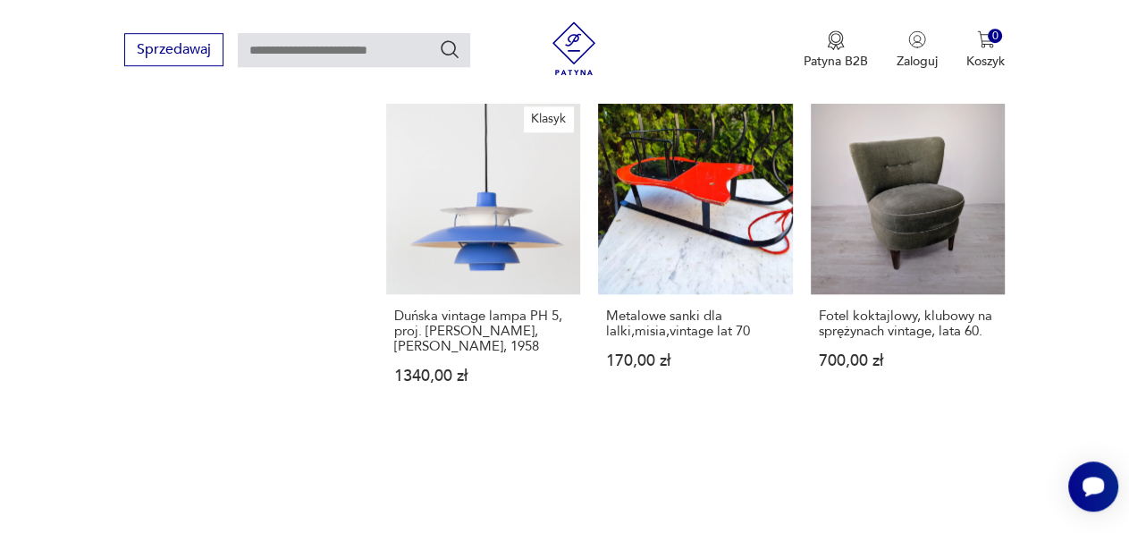  What do you see at coordinates (836, 50) in the screenshot?
I see `button: Patyna B2B` at bounding box center [836, 50].